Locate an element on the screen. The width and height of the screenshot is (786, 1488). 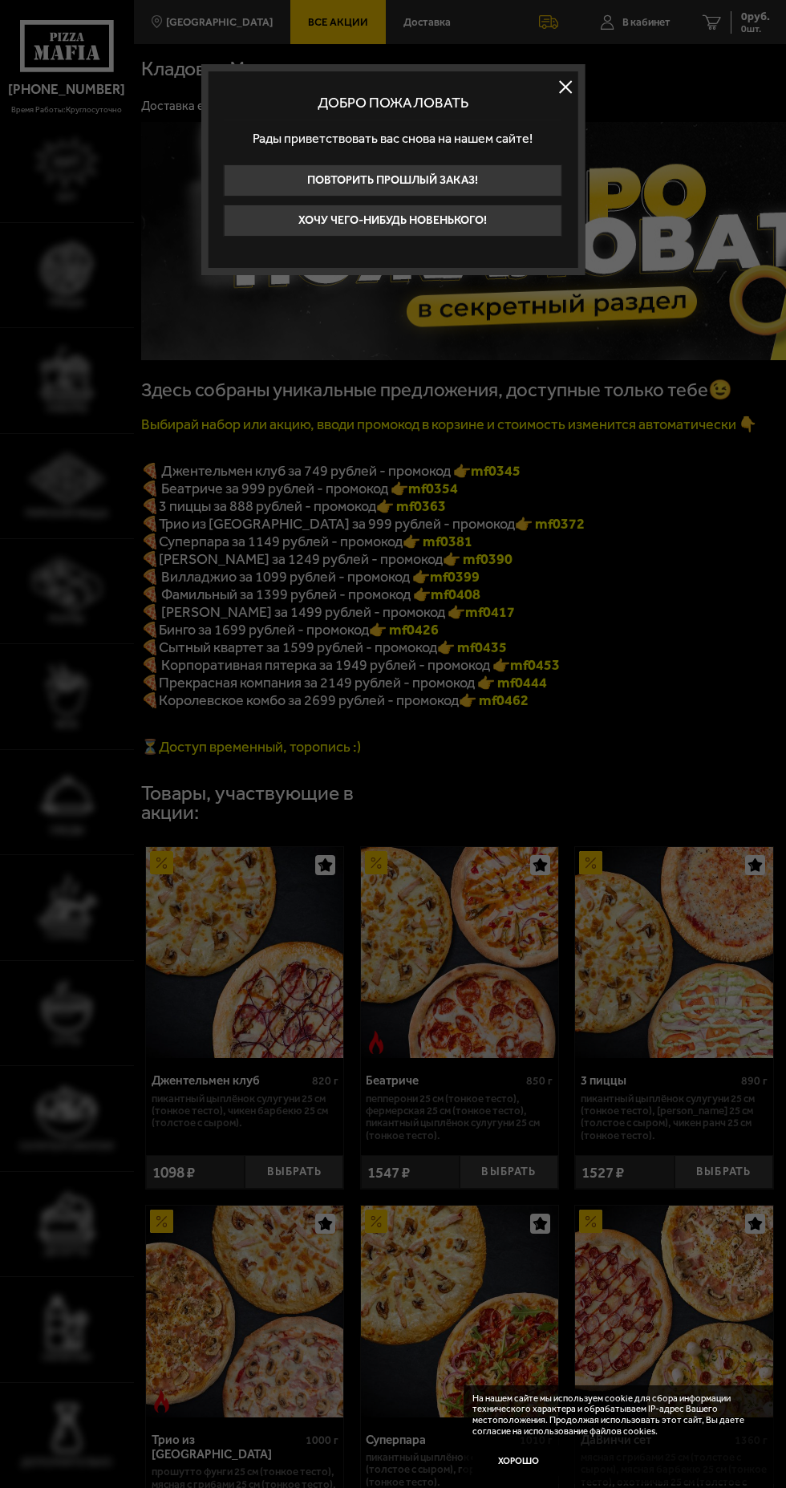
button: Хорошо is located at coordinates (518, 1461).